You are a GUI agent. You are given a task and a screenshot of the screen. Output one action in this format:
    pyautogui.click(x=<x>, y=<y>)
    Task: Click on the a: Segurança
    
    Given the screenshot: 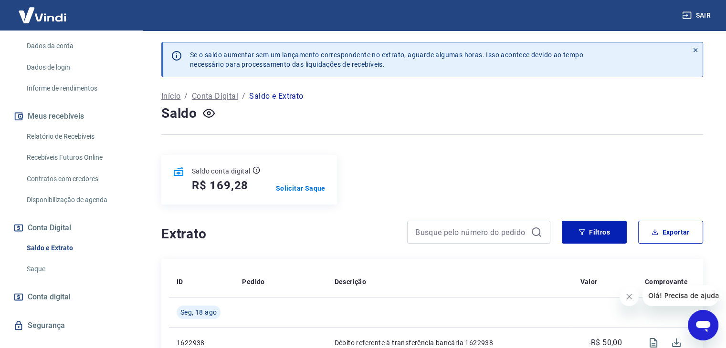 What is the action you would take?
    pyautogui.click(x=71, y=326)
    